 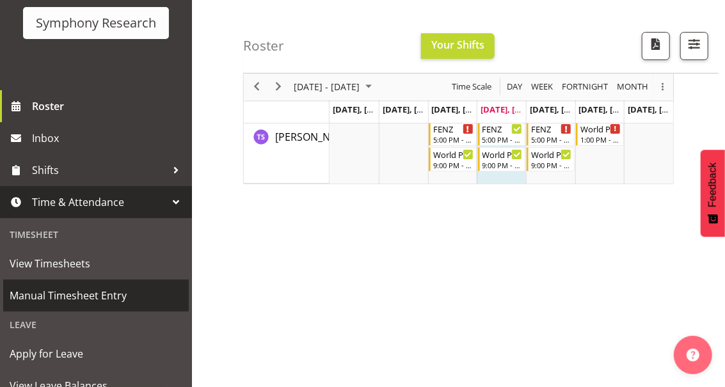 I want to click on div: Titi Strickland"s event - FENZ Begin From Friday, August 15, 2025 at 5:00:00 PM GMT+12:00 Ends At..., so click(x=550, y=134).